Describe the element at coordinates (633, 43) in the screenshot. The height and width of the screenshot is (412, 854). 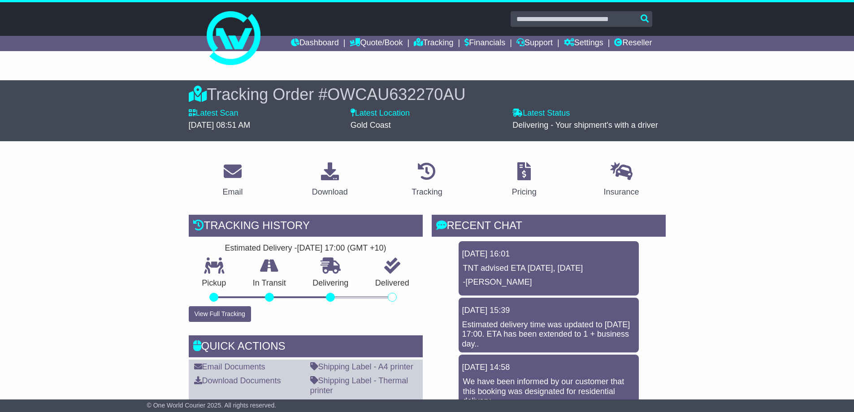
I see `a: Reseller` at that location.